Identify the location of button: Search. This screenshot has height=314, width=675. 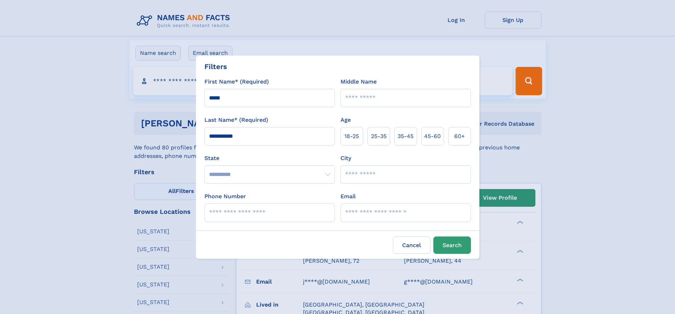
(452, 245).